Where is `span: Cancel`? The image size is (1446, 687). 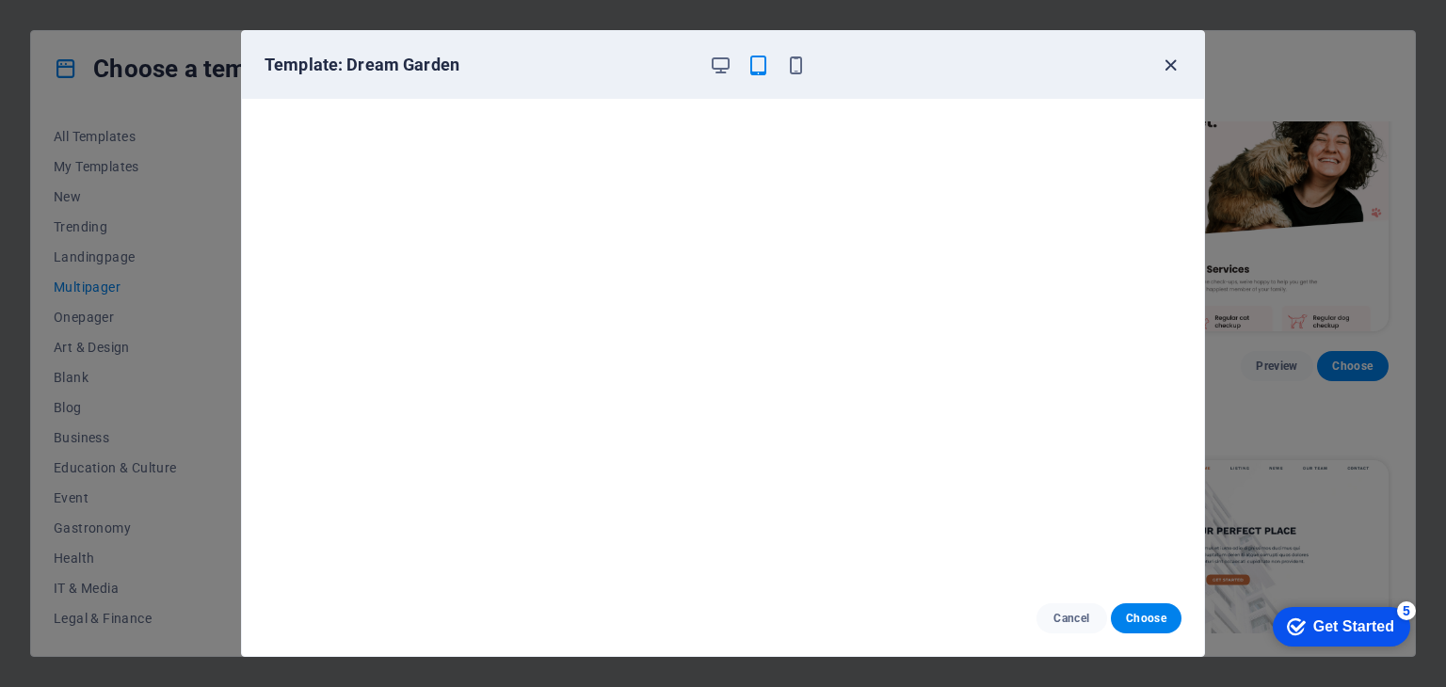
span: Cancel is located at coordinates (1071, 619).